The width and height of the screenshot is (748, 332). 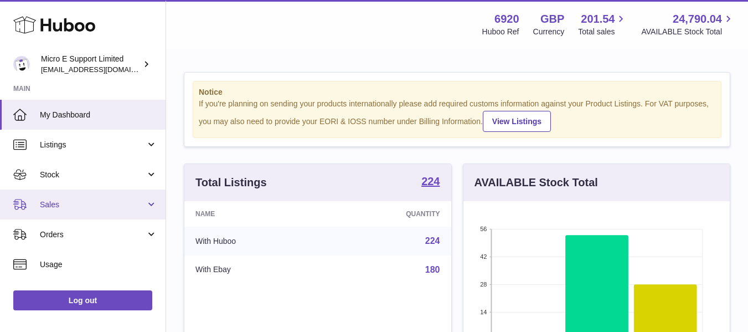 I want to click on span: 24,790.04, so click(x=697, y=19).